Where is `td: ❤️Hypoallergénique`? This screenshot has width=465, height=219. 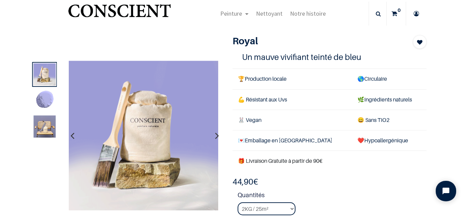
td: ❤️Hypoallergénique is located at coordinates (389, 140).